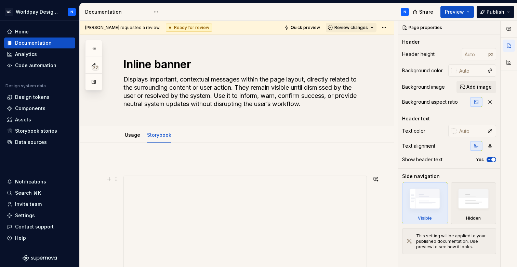 The image size is (517, 267). Describe the element at coordinates (23, 120) in the screenshot. I see `div: Assets` at that location.